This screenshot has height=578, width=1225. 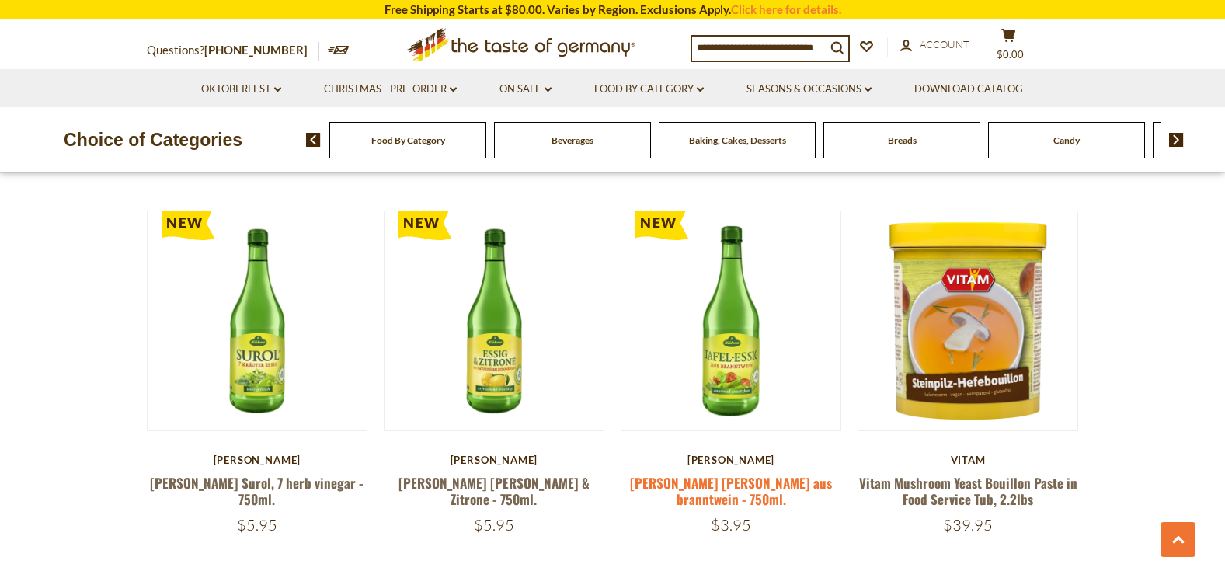 I want to click on span: Breads, so click(x=902, y=140).